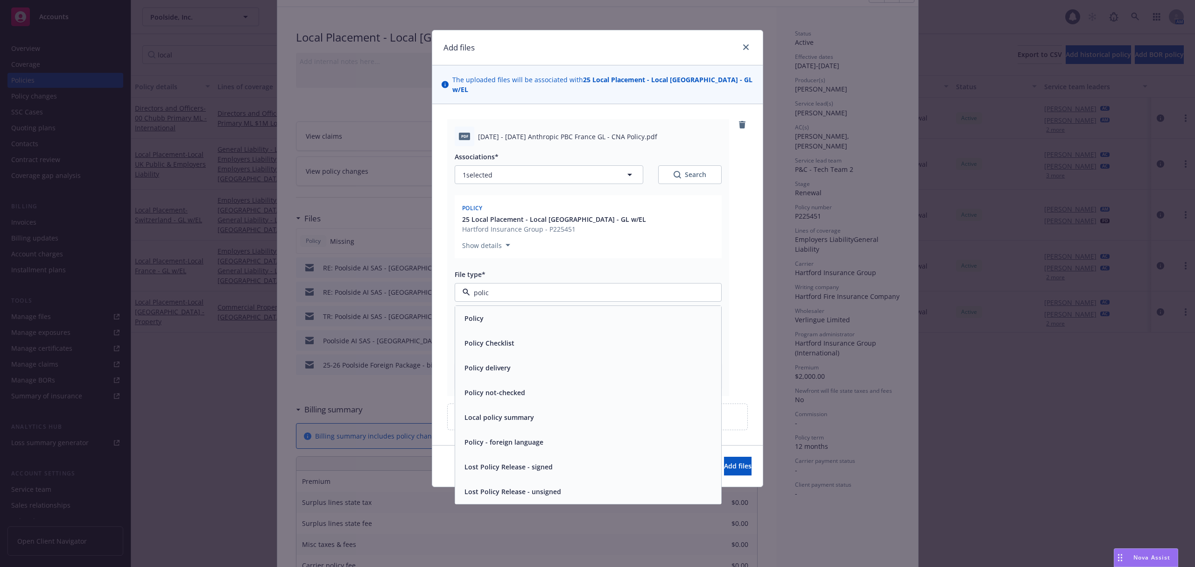 The height and width of the screenshot is (567, 1195). What do you see at coordinates (1120, 557) in the screenshot?
I see `div: Drag to move` at bounding box center [1120, 557].